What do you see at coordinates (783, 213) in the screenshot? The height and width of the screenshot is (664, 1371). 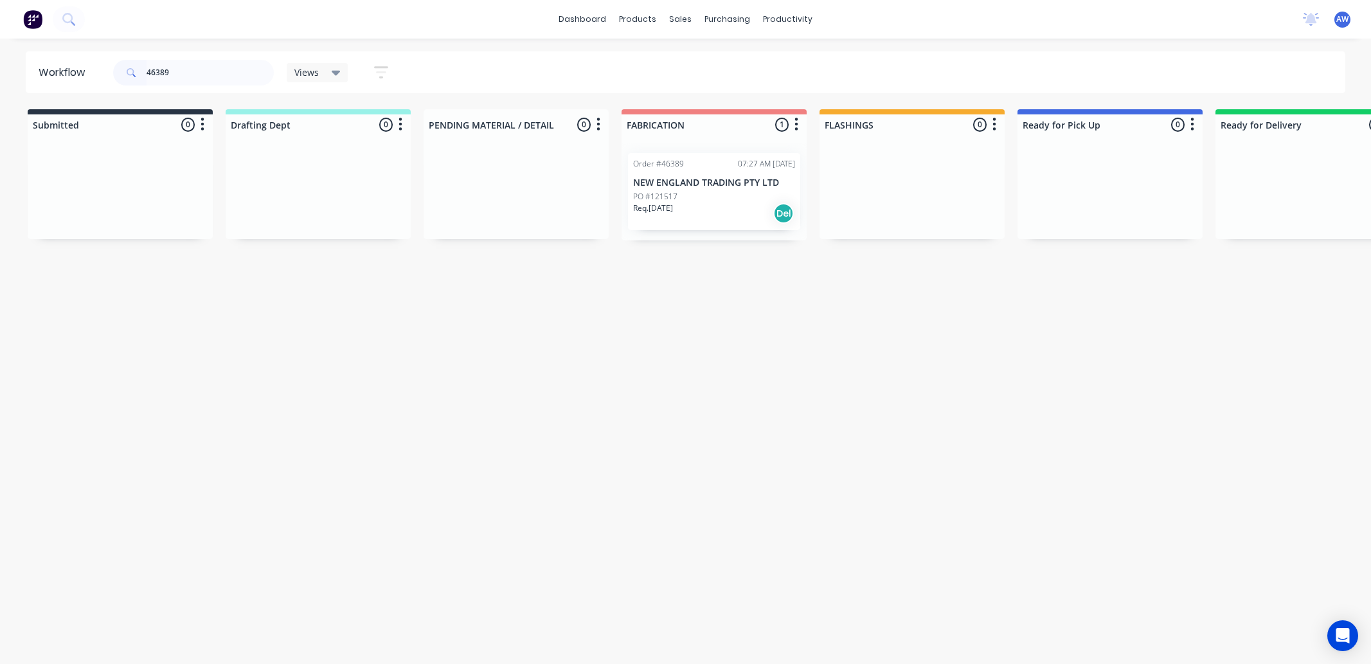 I see `div: Del` at bounding box center [783, 213].